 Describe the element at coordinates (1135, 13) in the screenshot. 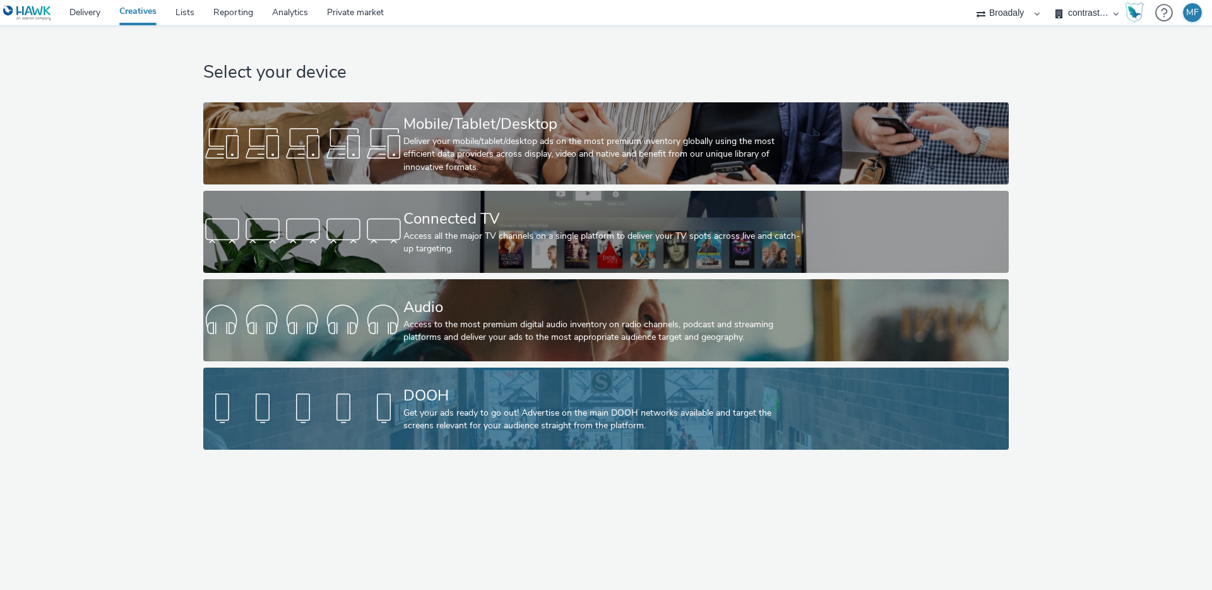

I see `div: Hawk Academy` at that location.